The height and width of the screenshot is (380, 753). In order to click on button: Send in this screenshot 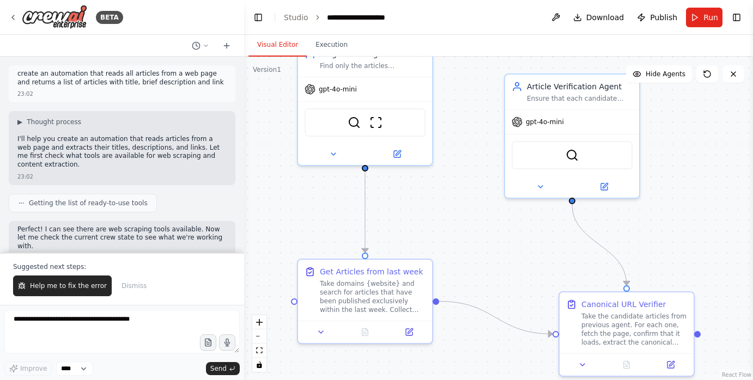, I will do `click(223, 369)`.